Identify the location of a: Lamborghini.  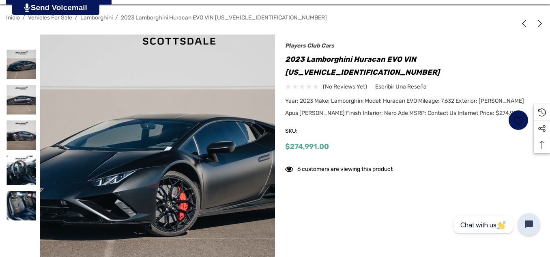
(97, 17).